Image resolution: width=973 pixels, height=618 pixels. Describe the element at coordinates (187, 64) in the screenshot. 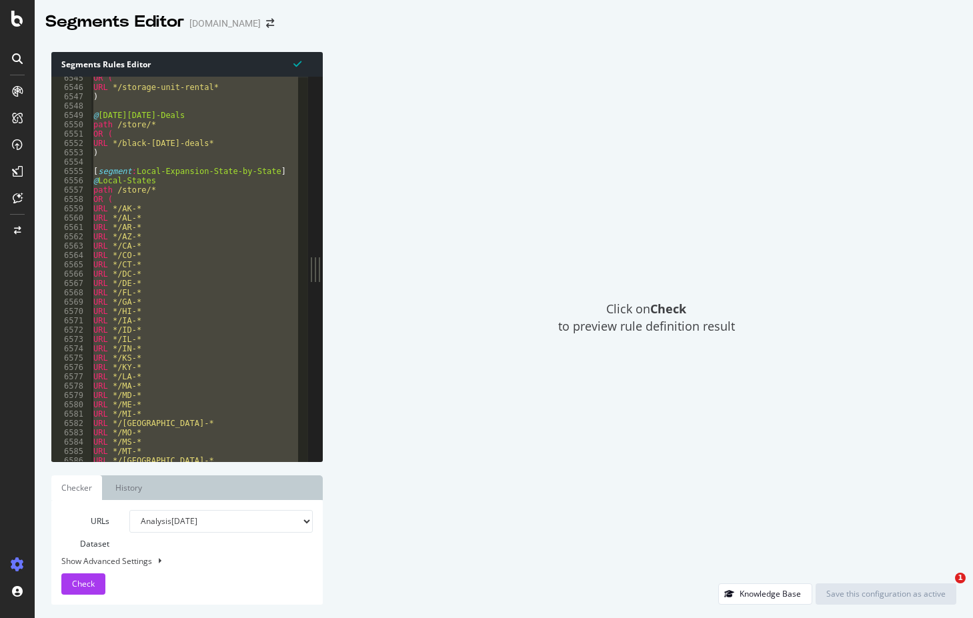

I see `div: Segments Rules Editor` at that location.